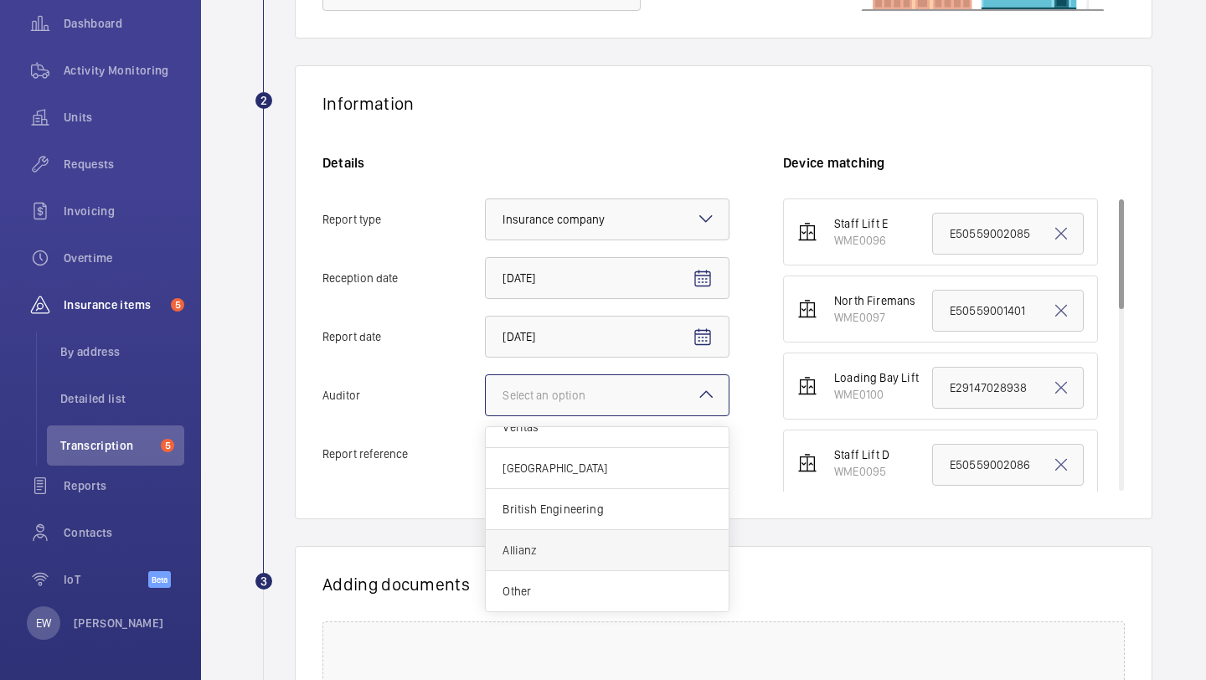 The height and width of the screenshot is (680, 1206). I want to click on span: Contacts, so click(124, 533).